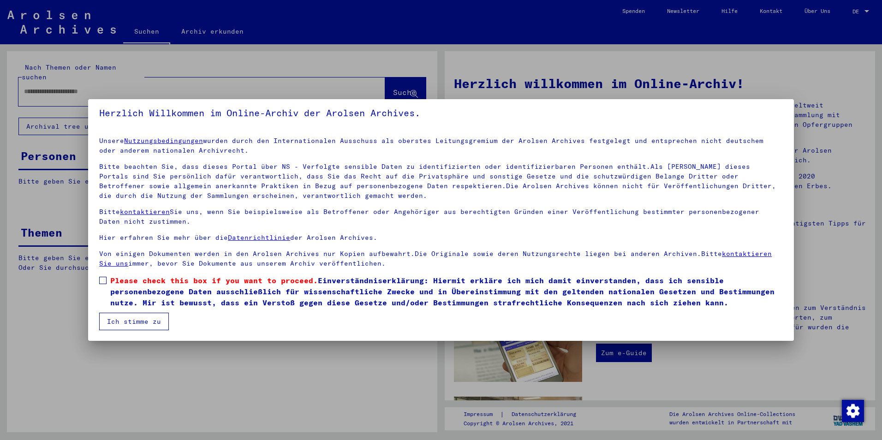  Describe the element at coordinates (435, 258) in the screenshot. I see `a: kontaktieren Sie uns` at that location.